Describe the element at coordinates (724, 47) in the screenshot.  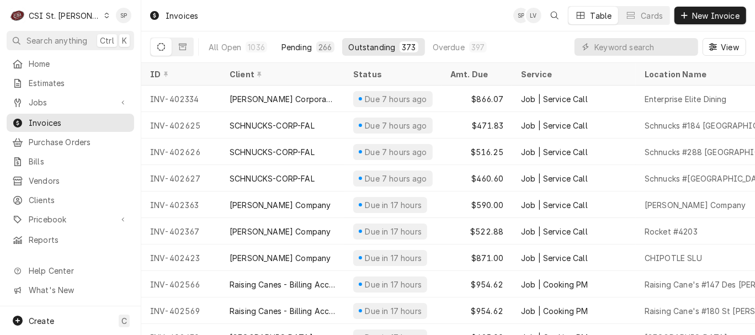
I see `button: View` at that location.